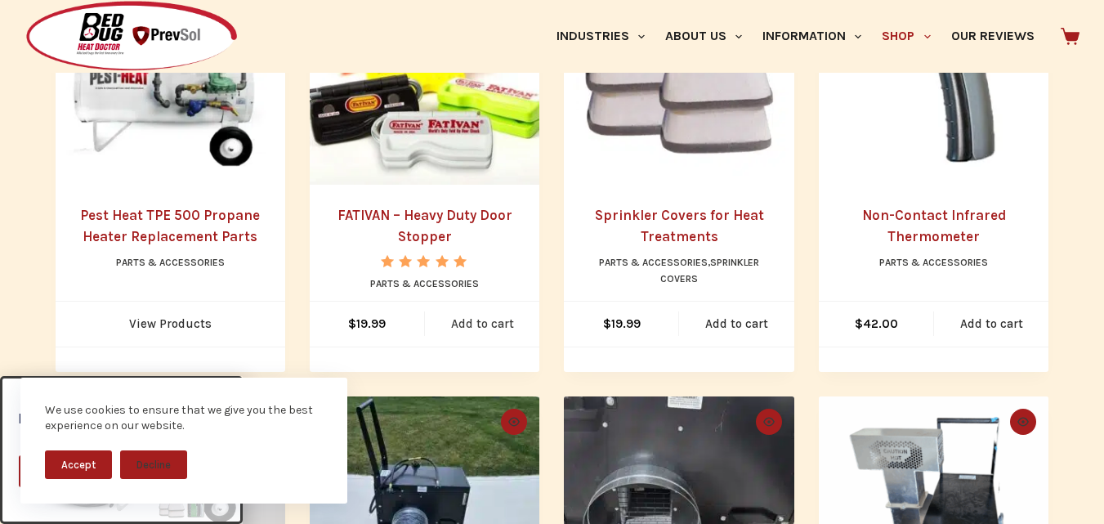  What do you see at coordinates (425, 225) in the screenshot?
I see `a: FATIVAN – Heavy Duty Door Stopper` at bounding box center [425, 225].